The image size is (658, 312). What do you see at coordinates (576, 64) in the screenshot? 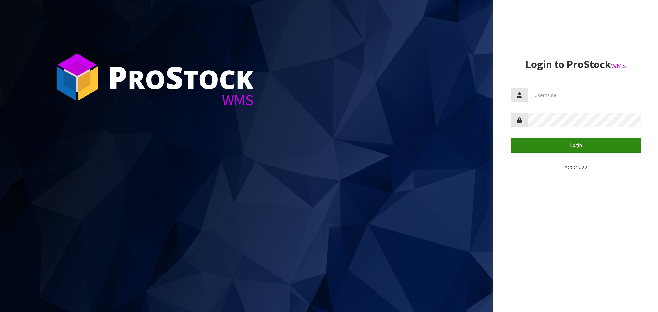
I see `h2: Login to ProStock` at bounding box center [576, 64].